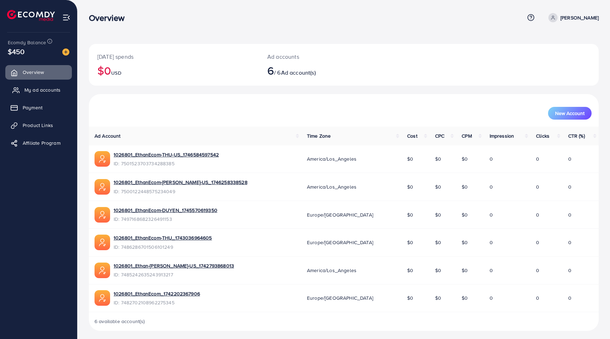 The width and height of the screenshot is (610, 339). What do you see at coordinates (39, 90) in the screenshot?
I see `a: My ad accounts` at bounding box center [39, 90].